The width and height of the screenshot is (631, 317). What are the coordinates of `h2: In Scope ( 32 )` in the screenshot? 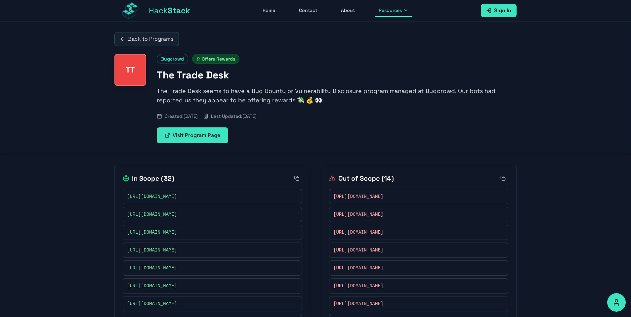 It's located at (148, 178).